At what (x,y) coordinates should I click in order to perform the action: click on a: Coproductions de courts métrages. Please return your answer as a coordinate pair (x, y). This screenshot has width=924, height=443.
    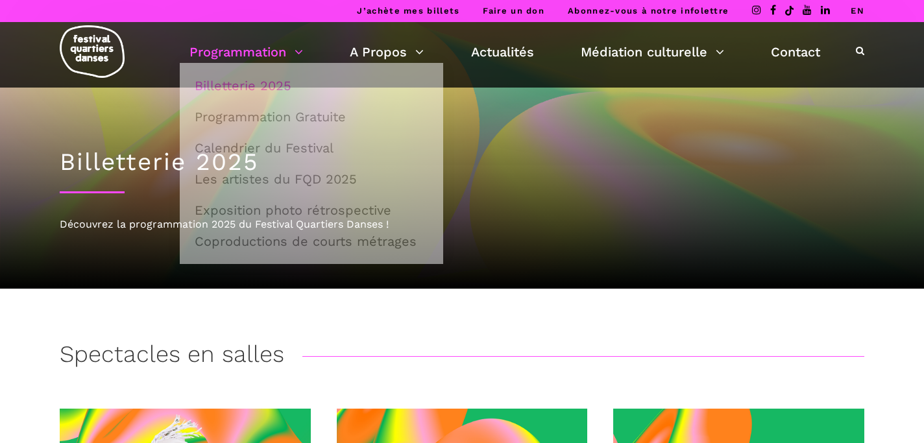
    Looking at the image, I should click on (311, 241).